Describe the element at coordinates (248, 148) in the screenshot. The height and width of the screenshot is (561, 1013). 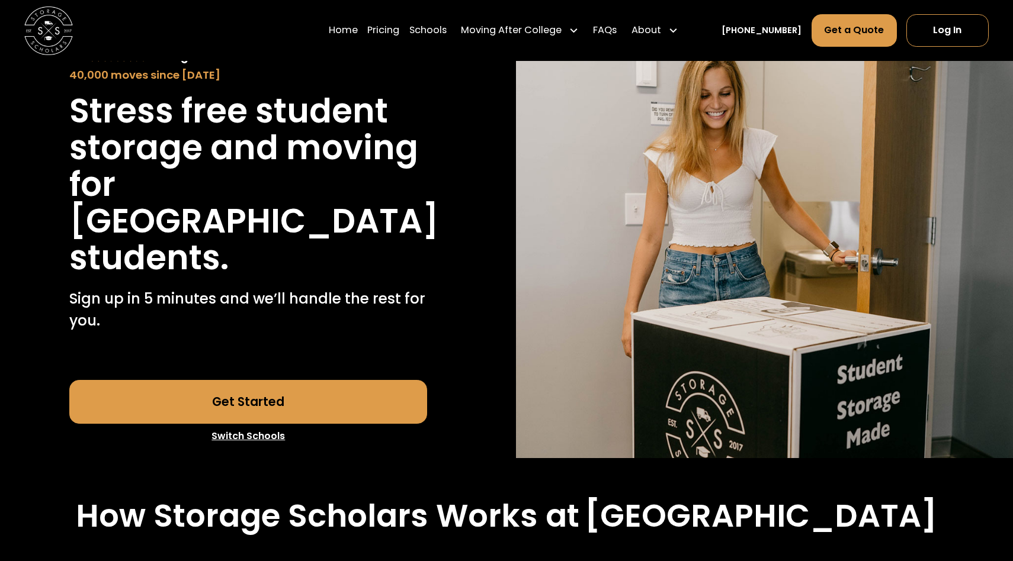
I see `h1: Stress free student storage and moving for` at that location.